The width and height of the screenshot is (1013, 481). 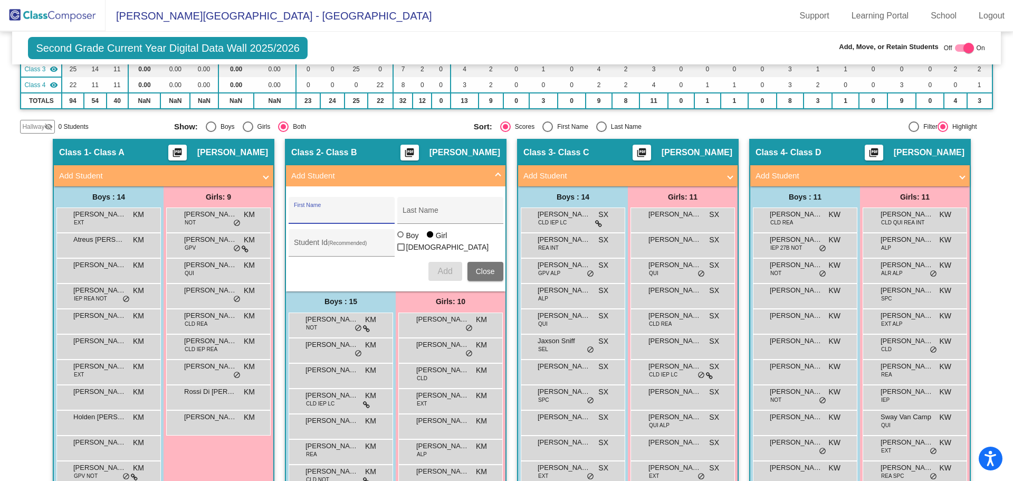 I want to click on td: 40, so click(x=117, y=101).